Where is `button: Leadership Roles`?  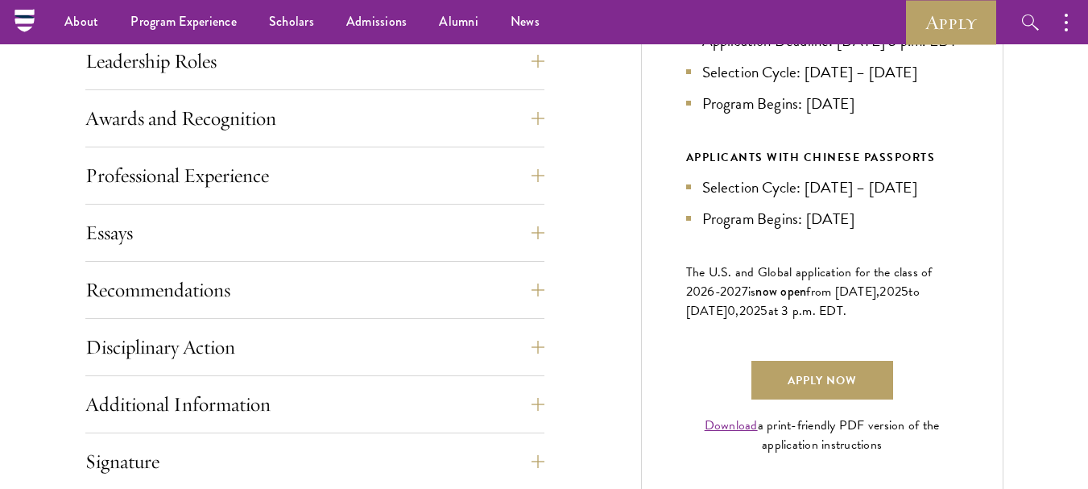 button: Leadership Roles is located at coordinates (315, 61).